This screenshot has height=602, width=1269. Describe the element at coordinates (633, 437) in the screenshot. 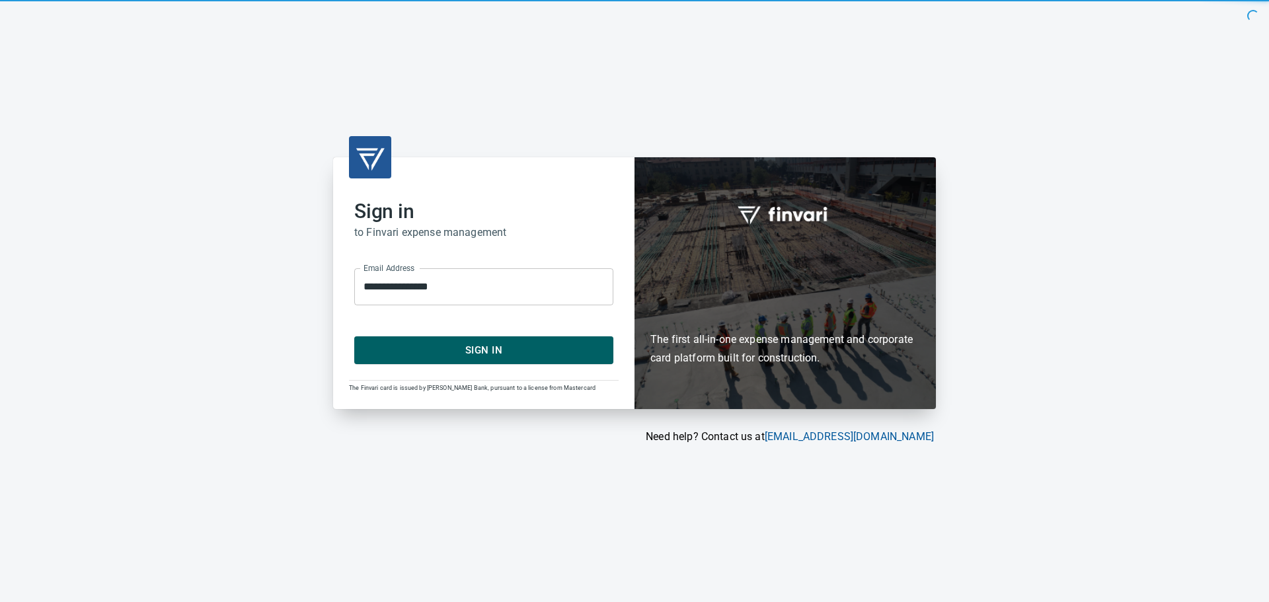

I see `p: Need help? Contact us at` at that location.